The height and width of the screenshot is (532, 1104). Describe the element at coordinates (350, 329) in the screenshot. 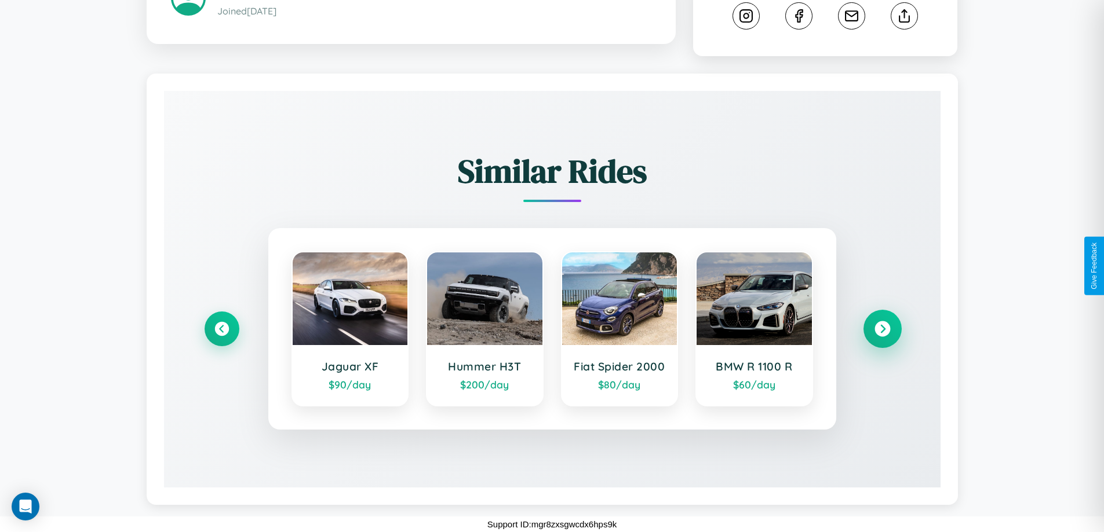

I see `a: Jaguar XF$90/day` at that location.